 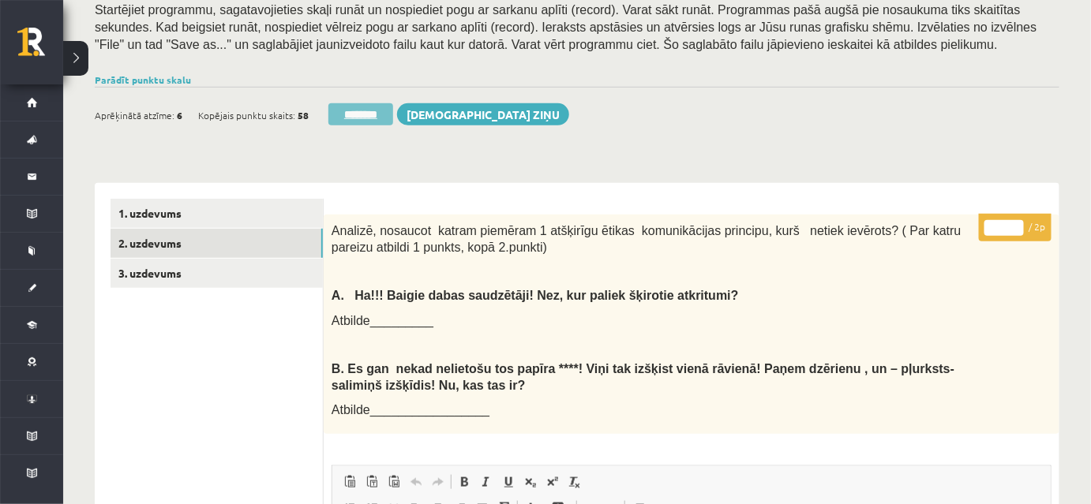 What do you see at coordinates (350, 482) in the screenshot?
I see `a: Ielīmēt (vadīšanas taustiņš+V)` at bounding box center [350, 482].